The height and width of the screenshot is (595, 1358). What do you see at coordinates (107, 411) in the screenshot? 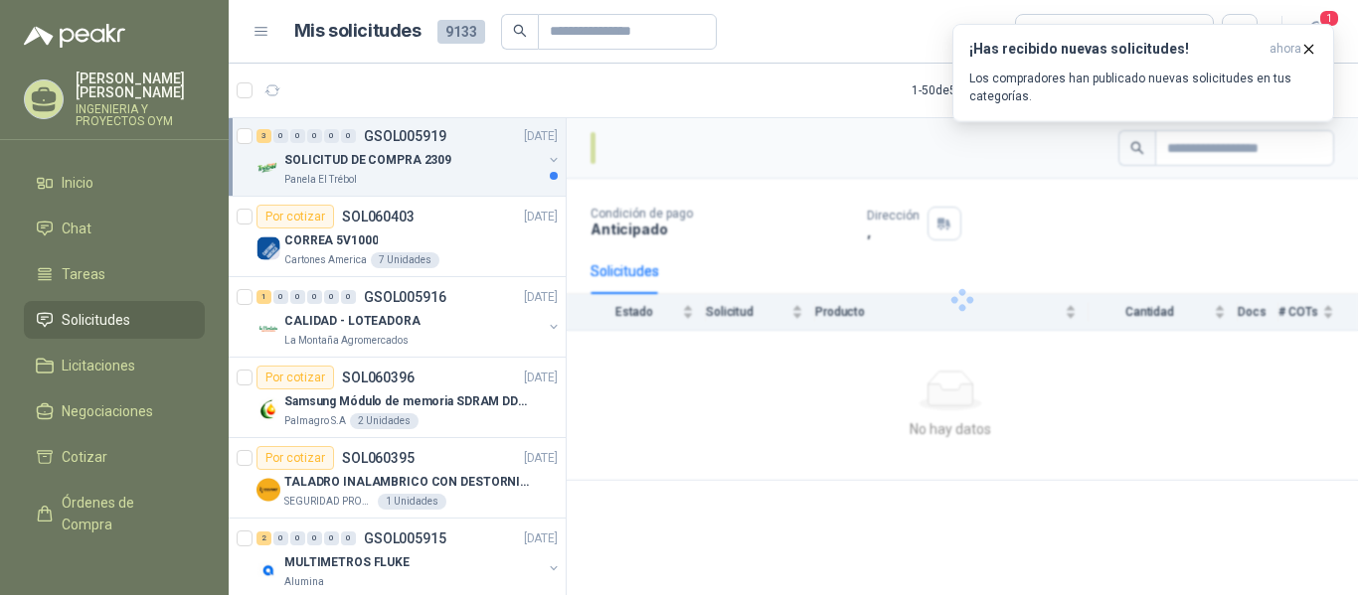
I see `span: Negociaciones` at bounding box center [107, 411].